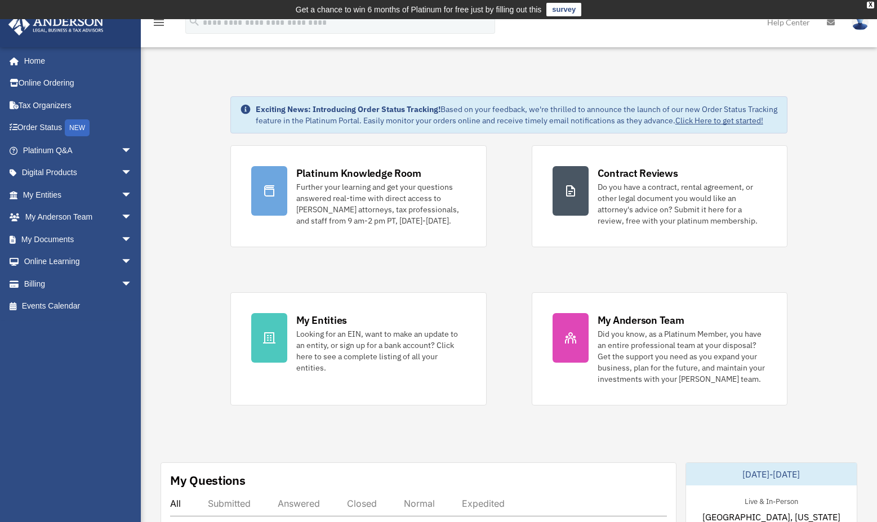 This screenshot has height=522, width=877. I want to click on a: Billingarrow_drop_down, so click(78, 284).